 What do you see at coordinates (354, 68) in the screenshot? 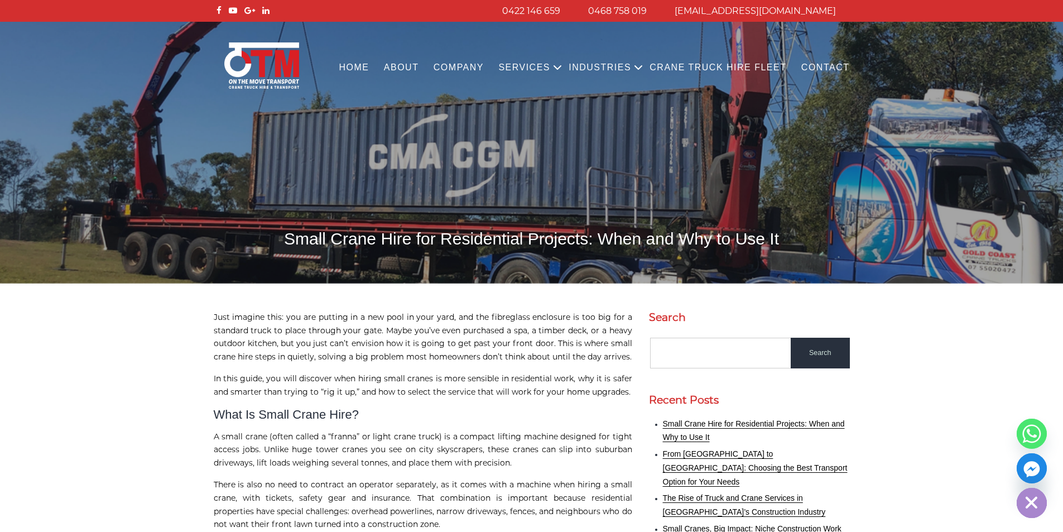
I see `a: Home` at bounding box center [354, 68].